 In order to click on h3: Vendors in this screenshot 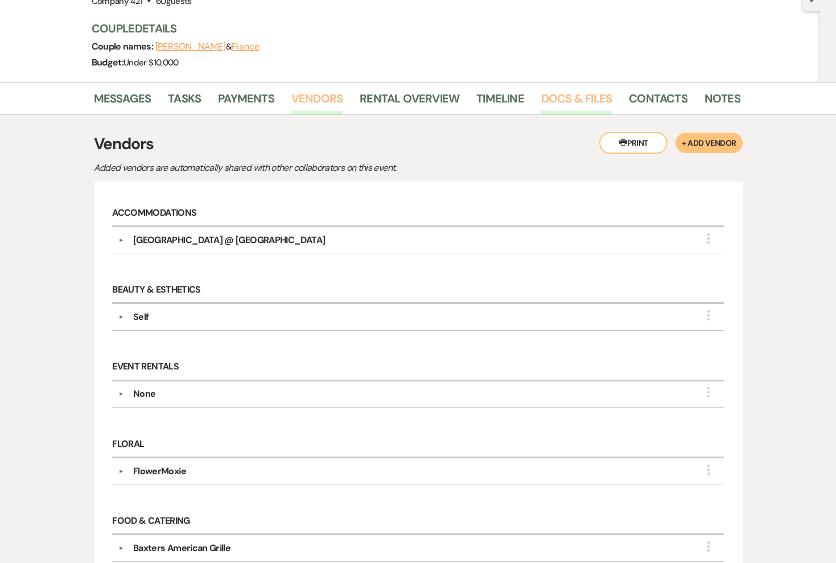, I will do `click(418, 144)`.